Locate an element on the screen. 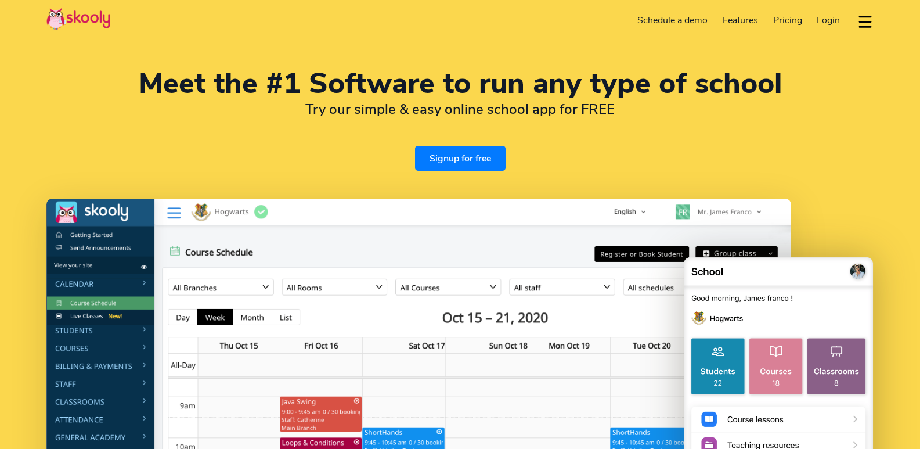  a: Features is located at coordinates (740, 20).